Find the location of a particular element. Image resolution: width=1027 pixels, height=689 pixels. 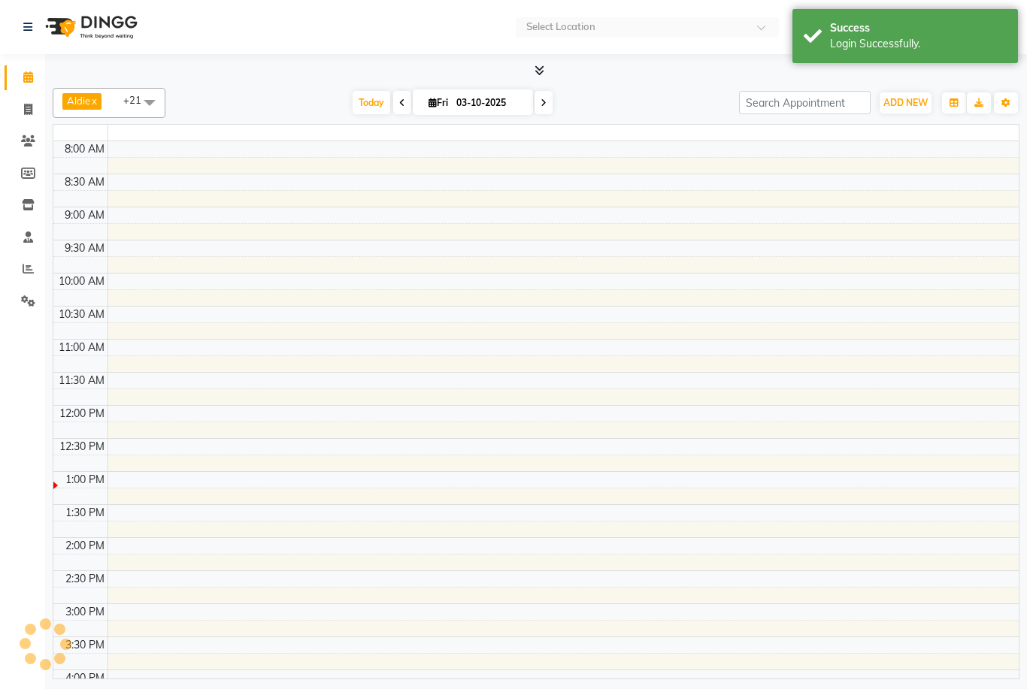

input: Search Appointment is located at coordinates (805, 102).